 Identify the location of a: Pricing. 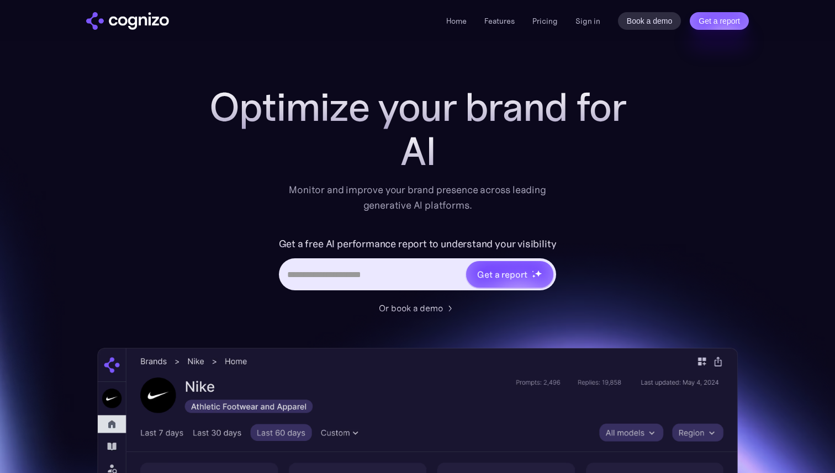
(545, 21).